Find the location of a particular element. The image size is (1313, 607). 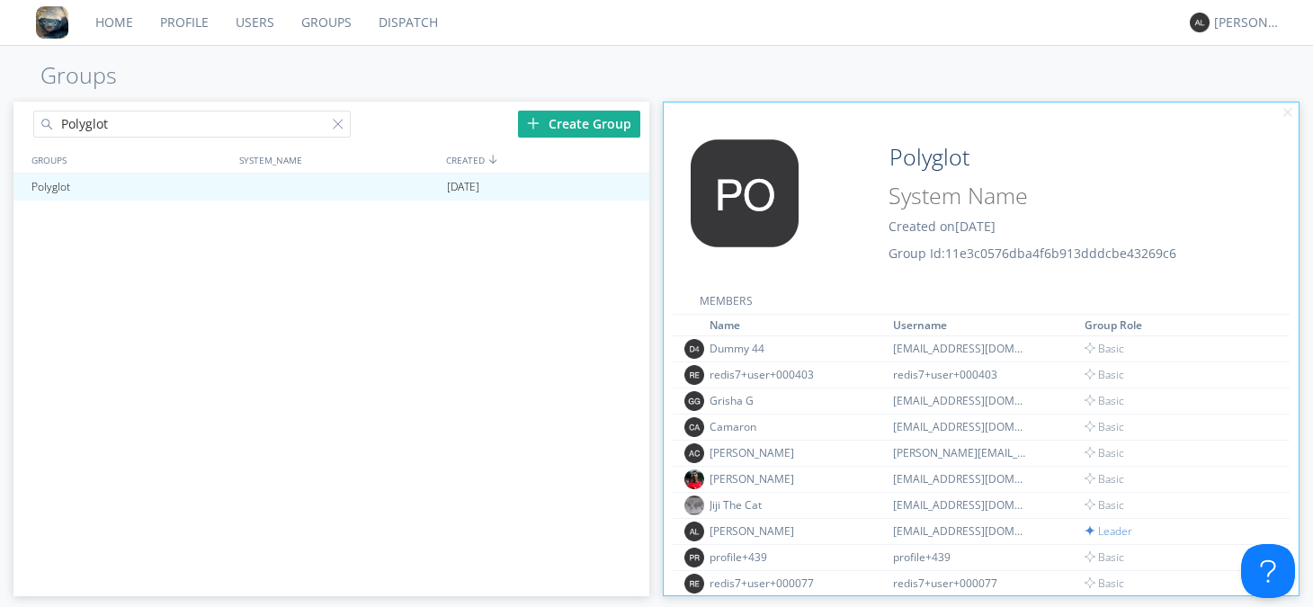

div: Camaron is located at coordinates (777, 426).